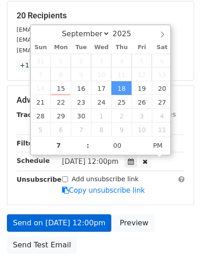 This screenshot has width=201, height=268. I want to click on div: Chat Widget, so click(178, 246).